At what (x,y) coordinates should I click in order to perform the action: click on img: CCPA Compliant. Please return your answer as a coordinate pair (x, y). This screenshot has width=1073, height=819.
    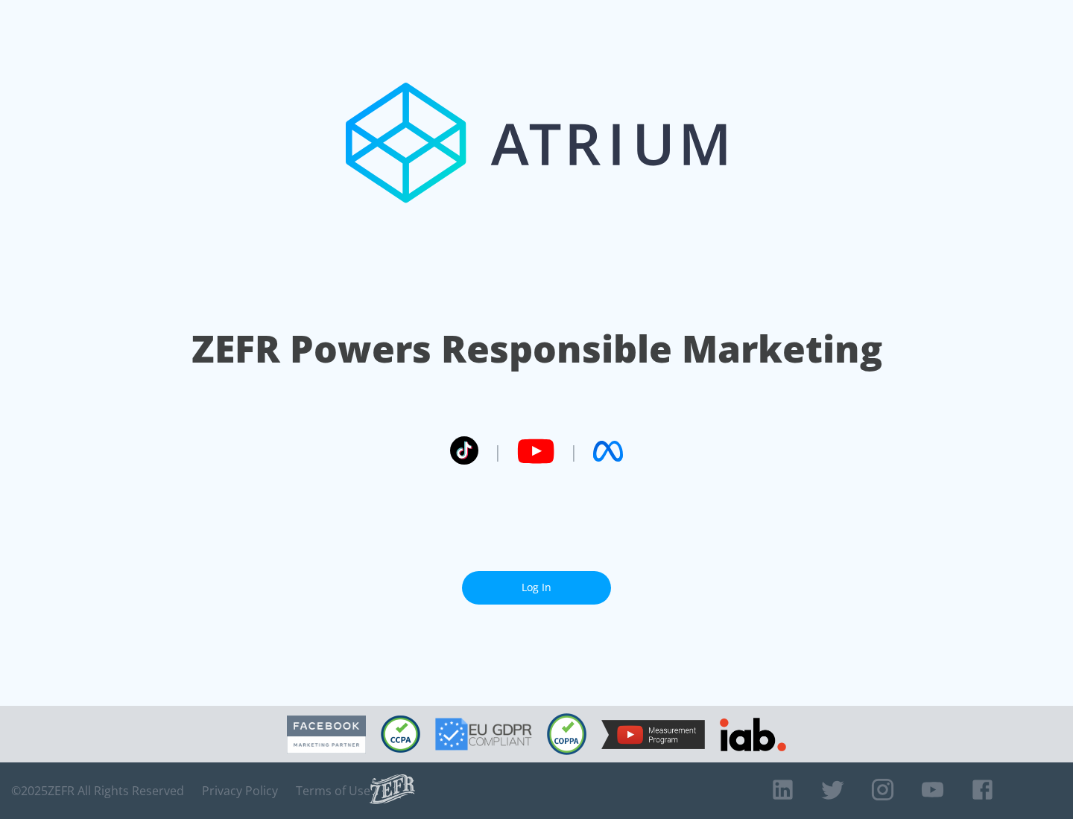
    Looking at the image, I should click on (400, 735).